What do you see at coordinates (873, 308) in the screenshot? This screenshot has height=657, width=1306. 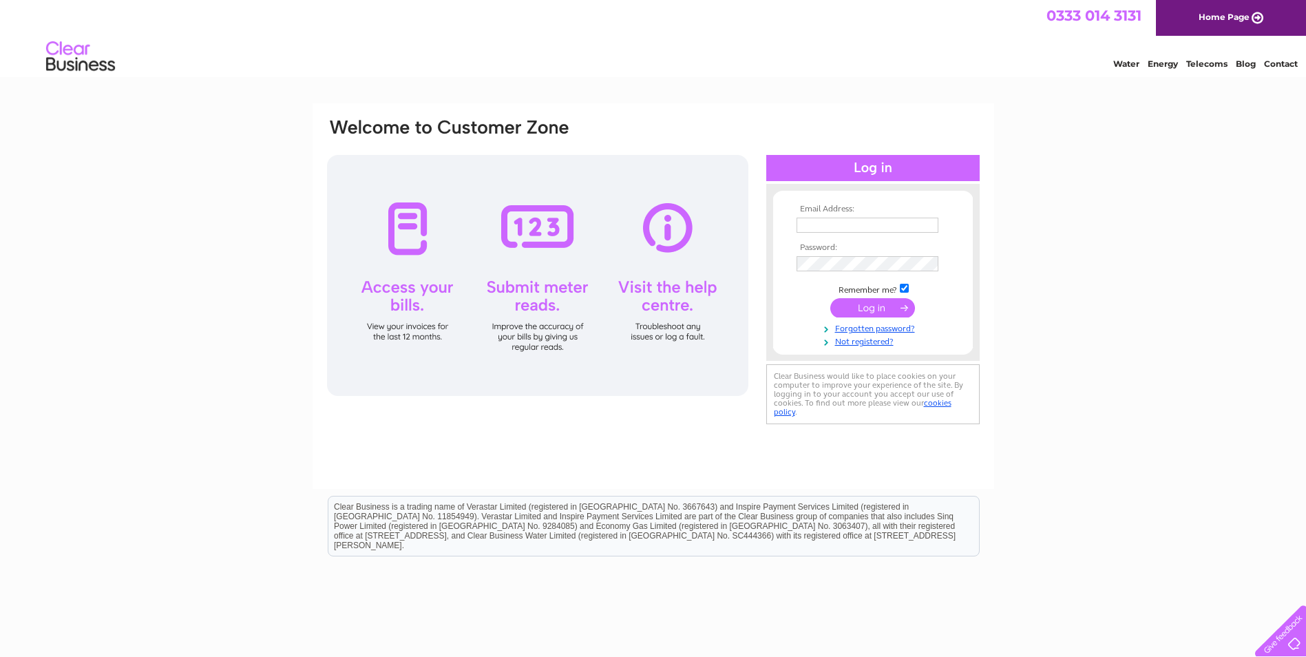 I see `input: Submit` at bounding box center [873, 308].